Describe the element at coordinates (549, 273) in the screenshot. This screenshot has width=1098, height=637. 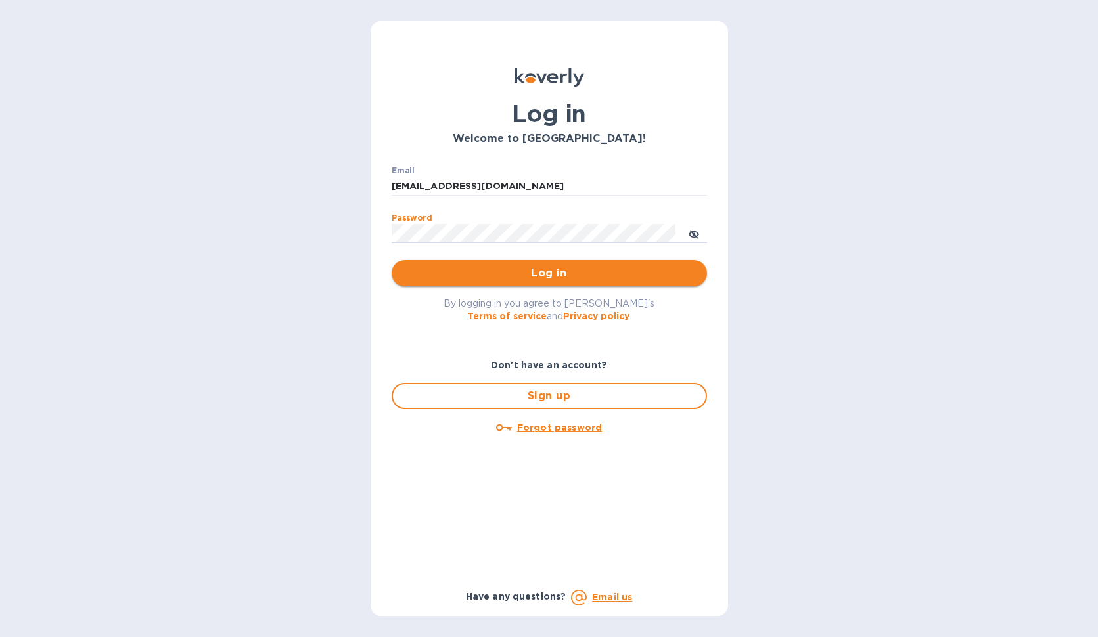
I see `button: Log in` at that location.